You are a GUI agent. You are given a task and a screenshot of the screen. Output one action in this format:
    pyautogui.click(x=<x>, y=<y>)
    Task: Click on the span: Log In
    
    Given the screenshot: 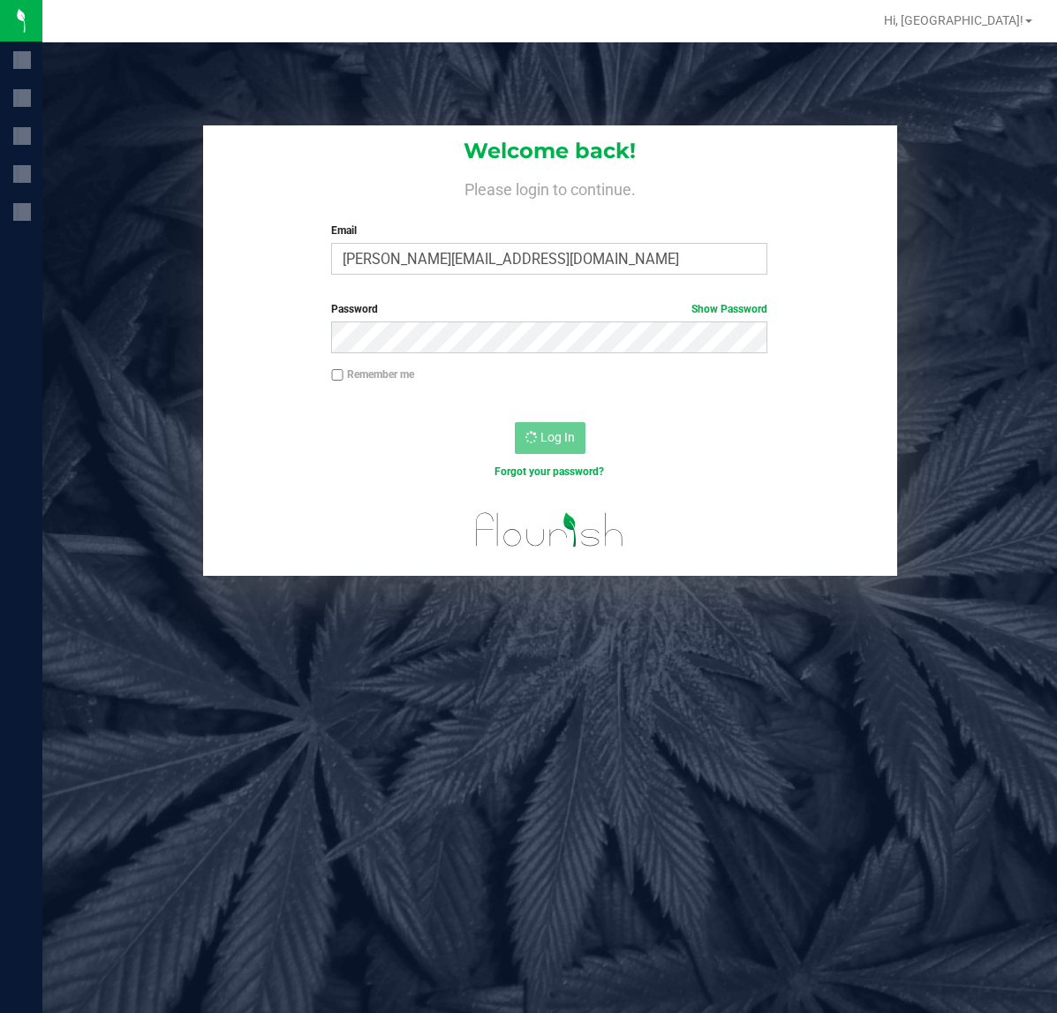 What is the action you would take?
    pyautogui.click(x=557, y=437)
    